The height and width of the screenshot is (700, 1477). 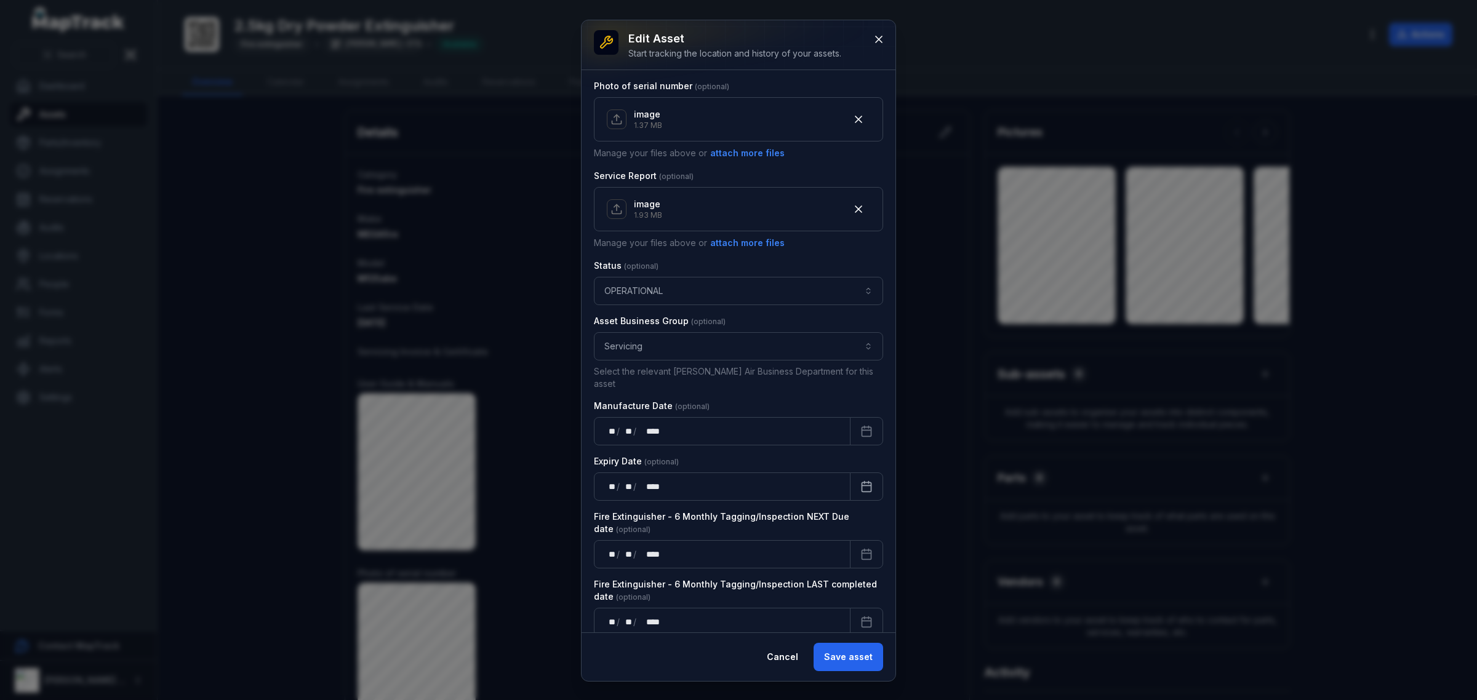 What do you see at coordinates (738, 291) in the screenshot?
I see `button: OPERATIONAL` at bounding box center [738, 291].